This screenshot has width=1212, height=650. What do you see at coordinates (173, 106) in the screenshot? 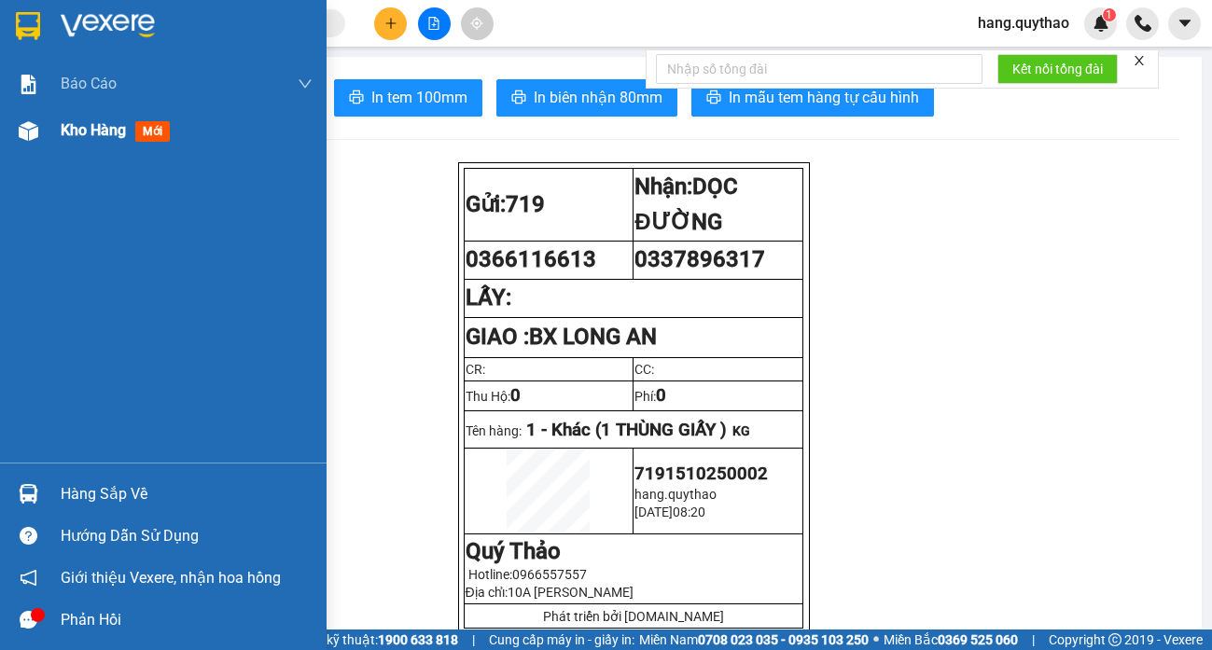
I see `span: DĐ:` at bounding box center [173, 106].